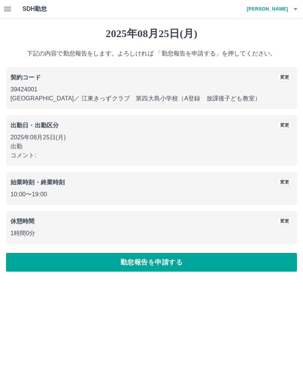  I want to click on b: 出勤日・出勤区分, so click(34, 125).